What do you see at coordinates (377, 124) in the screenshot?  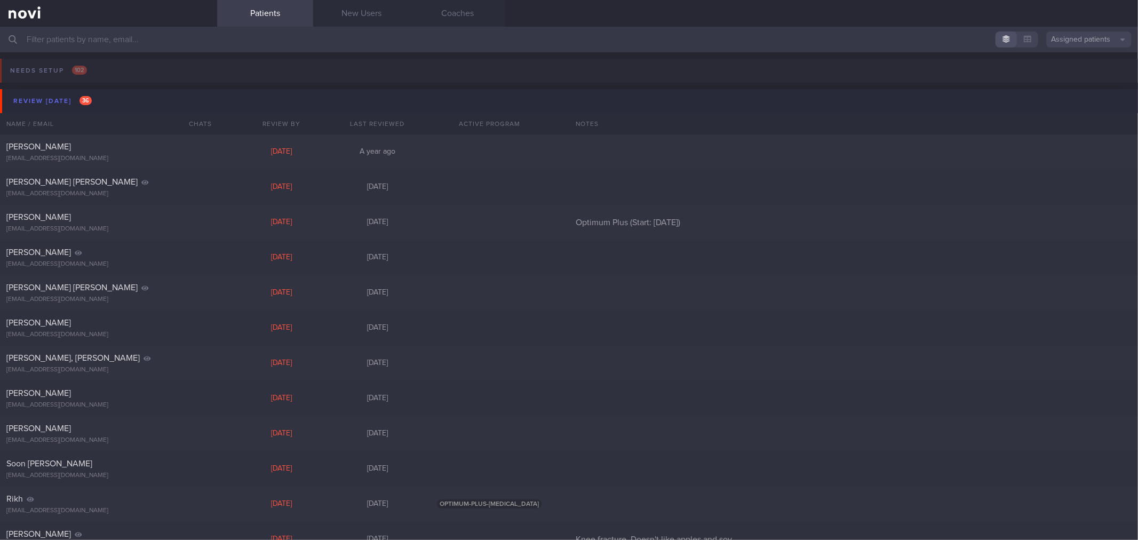 I see `div: Last Reviewed` at bounding box center [377, 124].